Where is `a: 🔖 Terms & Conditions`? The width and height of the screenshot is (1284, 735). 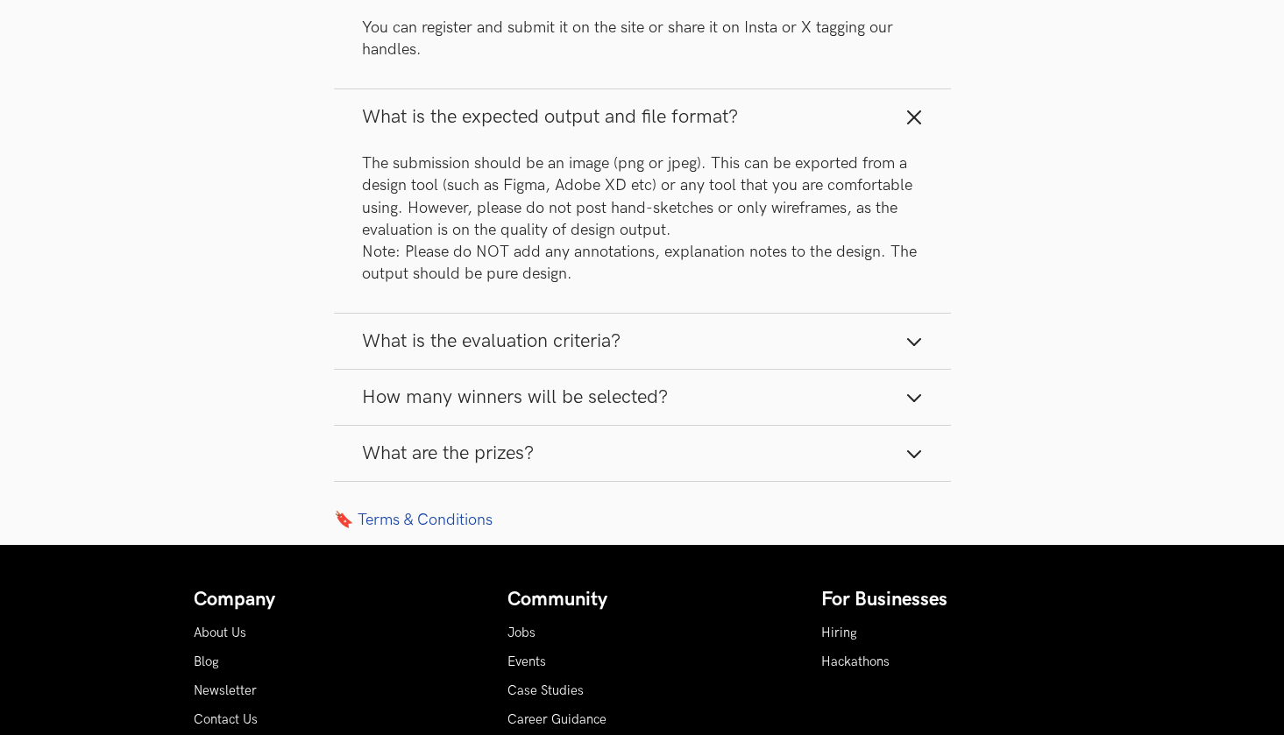
a: 🔖 Terms & Conditions is located at coordinates (643, 520).